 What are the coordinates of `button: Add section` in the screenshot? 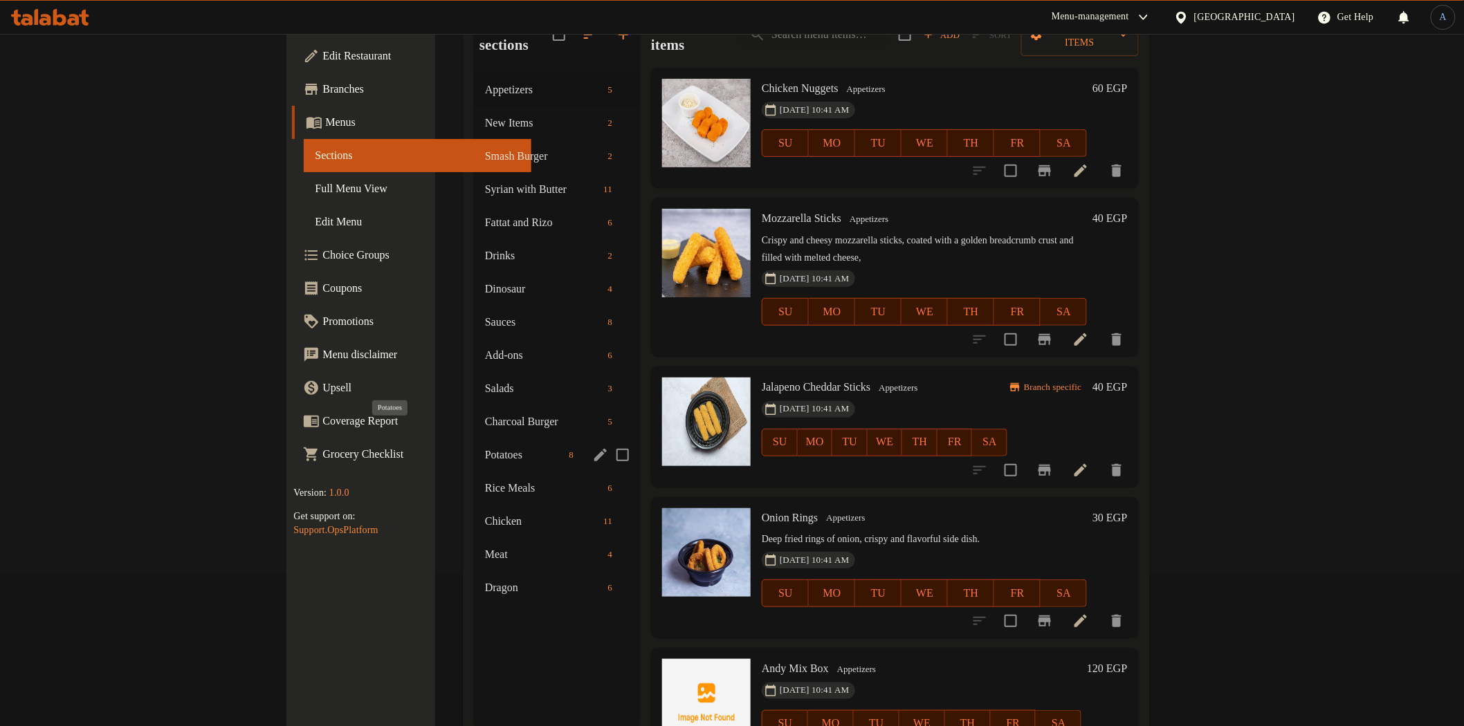 It's located at (623, 35).